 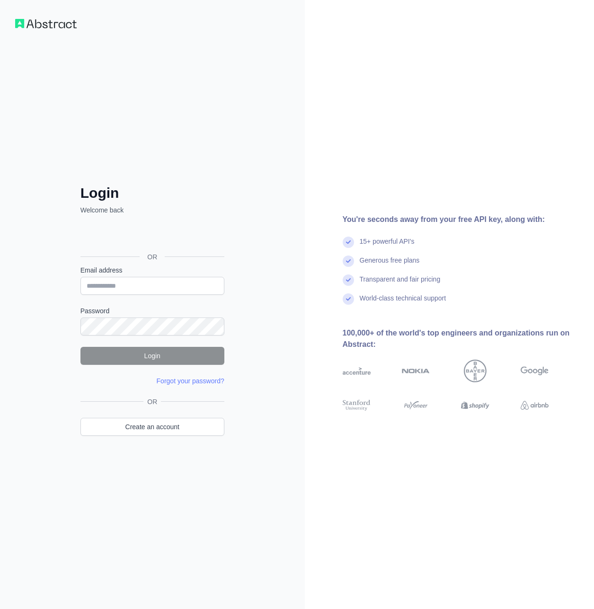 I want to click on div: 100,000+ of the world's top engineers and organizations run on Abstract:, so click(x=461, y=339).